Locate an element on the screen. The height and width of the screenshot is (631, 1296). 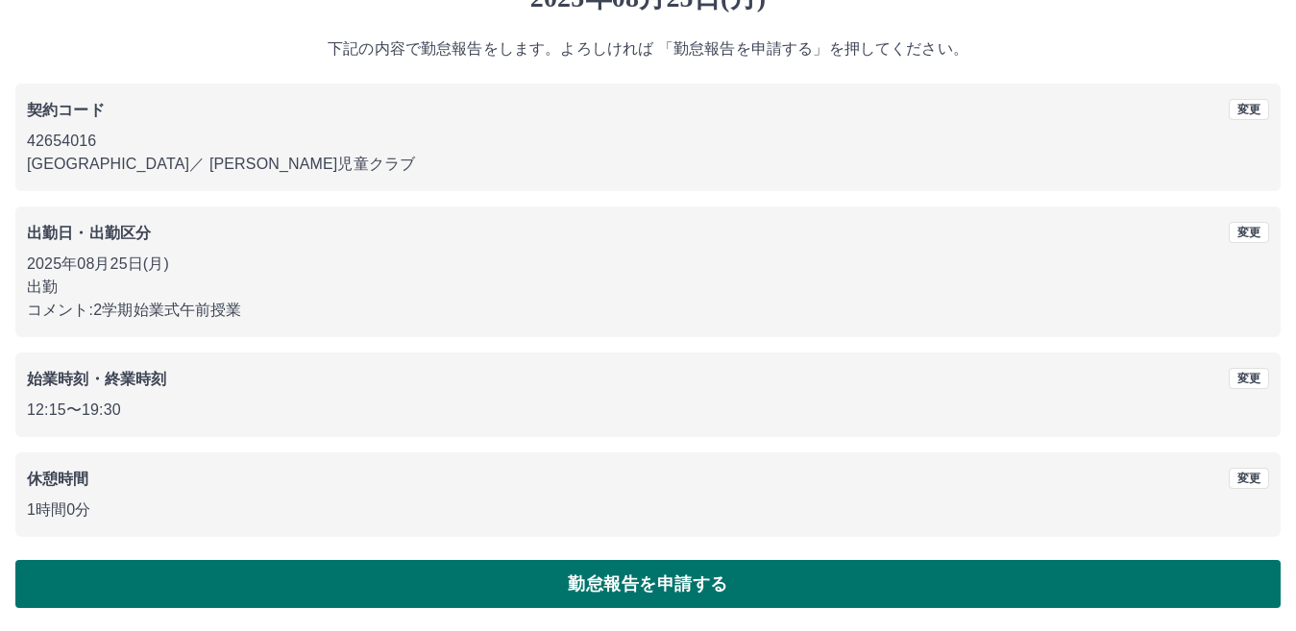
button: 勤怠報告を申請する is located at coordinates (648, 584).